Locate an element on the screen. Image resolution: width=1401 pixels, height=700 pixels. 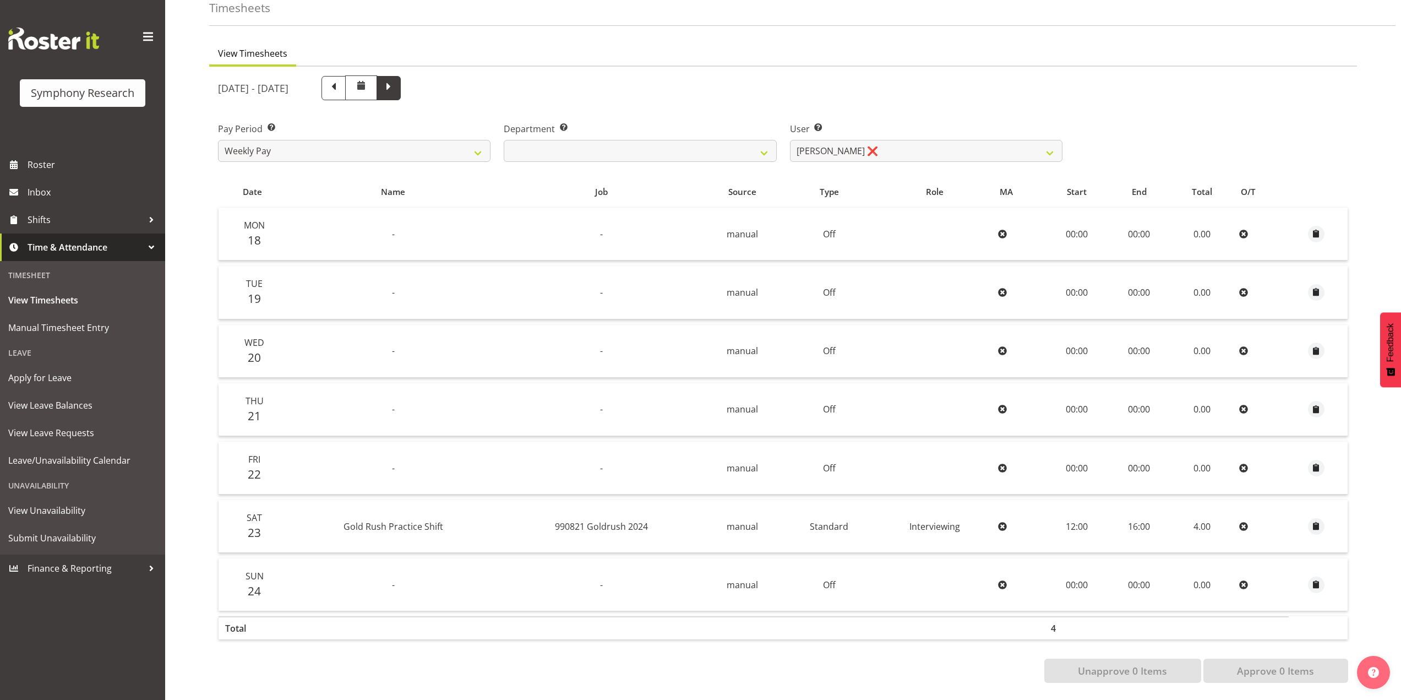
a: View Timesheets is located at coordinates (83, 300).